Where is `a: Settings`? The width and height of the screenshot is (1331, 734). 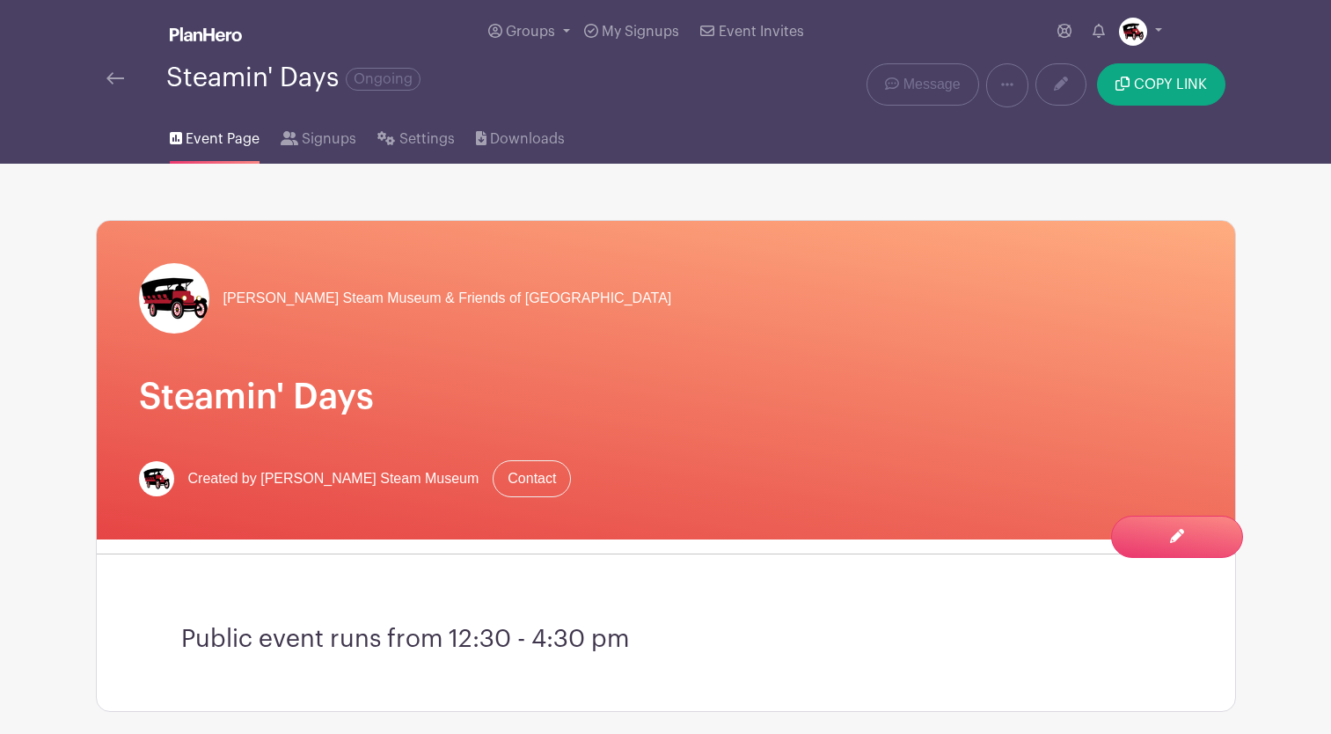 a: Settings is located at coordinates (415, 136).